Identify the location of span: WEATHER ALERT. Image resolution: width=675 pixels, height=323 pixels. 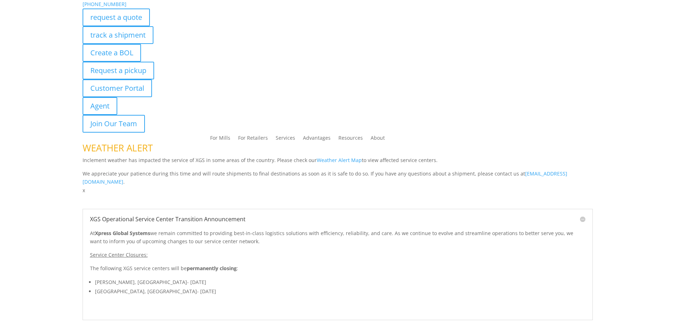
(118, 148).